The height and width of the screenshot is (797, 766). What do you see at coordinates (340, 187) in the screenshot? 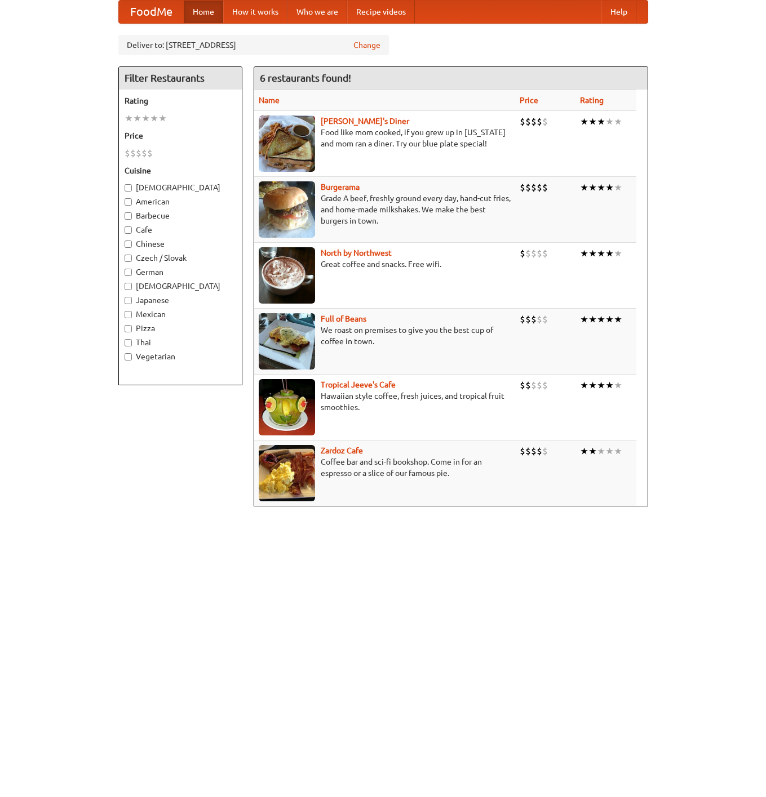
I see `a: Burgerama` at bounding box center [340, 187].